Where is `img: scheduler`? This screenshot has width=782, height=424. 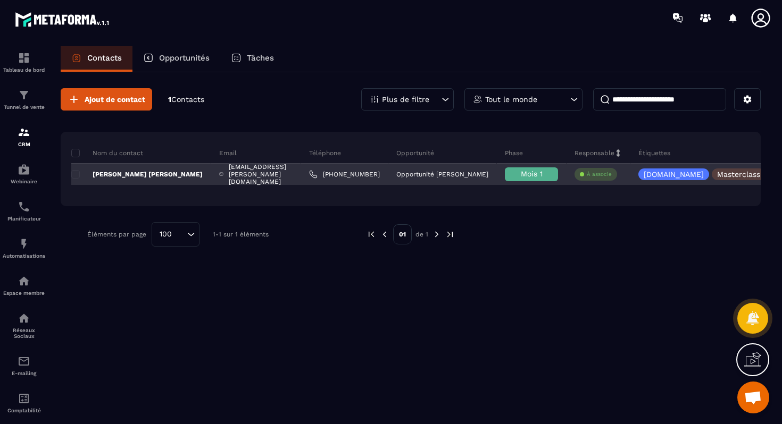
img: scheduler is located at coordinates (24, 207).